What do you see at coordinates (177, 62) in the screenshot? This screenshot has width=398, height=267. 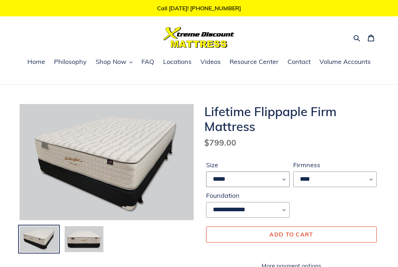 I see `span: Locations` at bounding box center [177, 62].